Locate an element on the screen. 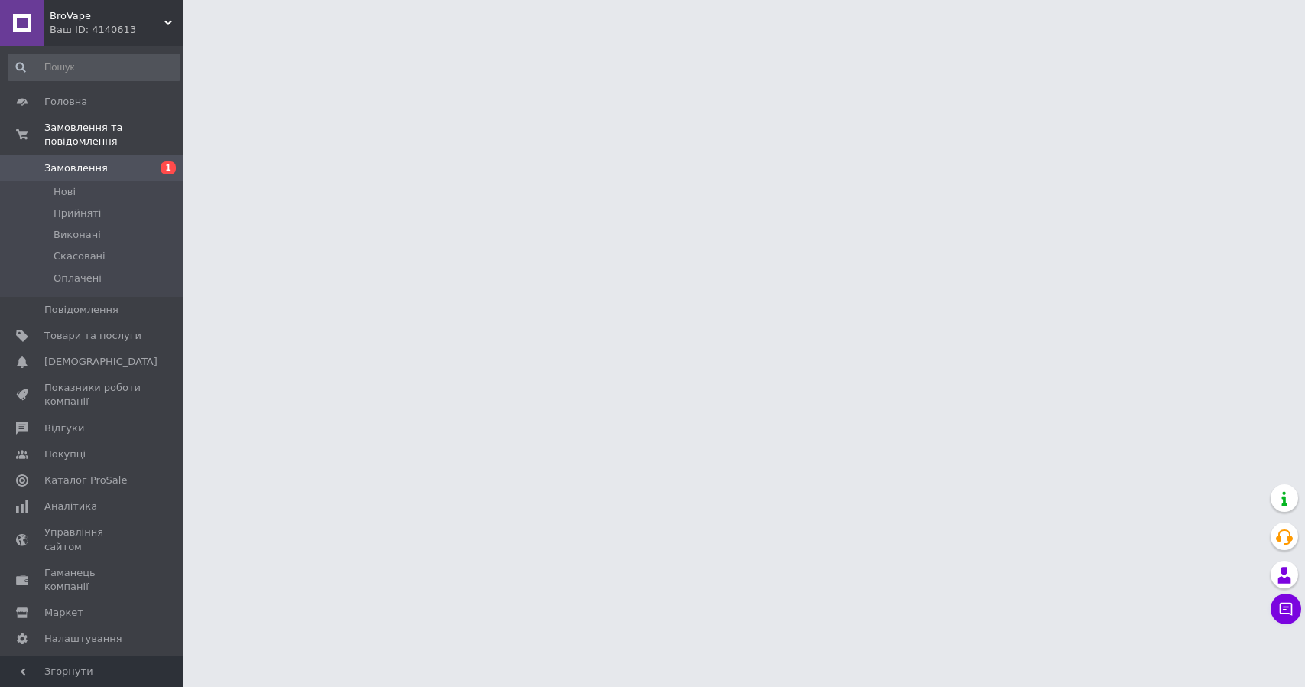  span: Показники роботи компанії is located at coordinates (93, 395).